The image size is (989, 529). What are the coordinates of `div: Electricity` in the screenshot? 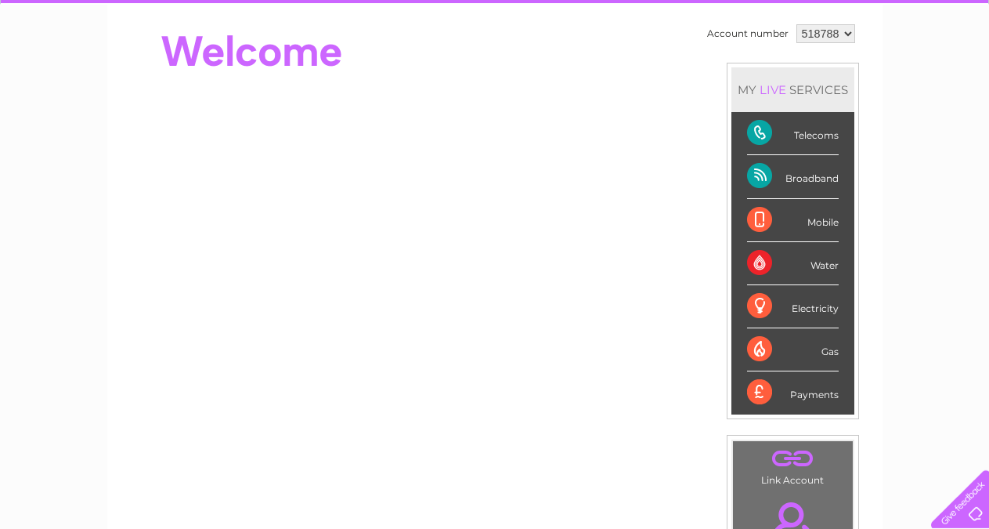 It's located at (793, 306).